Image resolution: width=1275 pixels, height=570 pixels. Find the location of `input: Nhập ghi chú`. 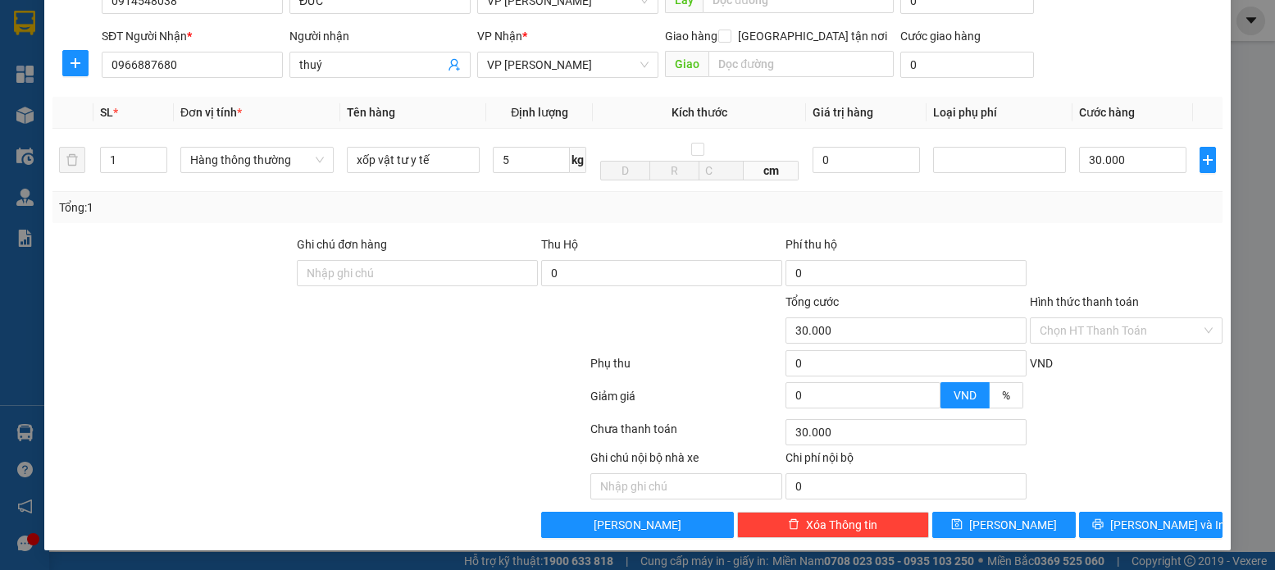

input: Nhập ghi chú is located at coordinates (686, 486).